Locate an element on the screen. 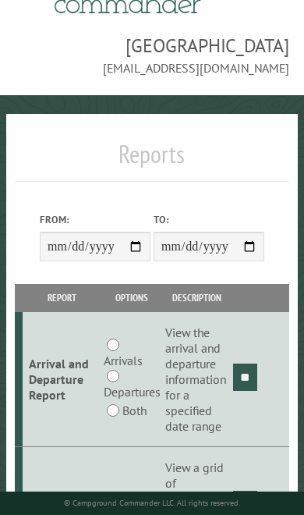 This screenshot has width=304, height=515. label: To: is located at coordinates (209, 219).